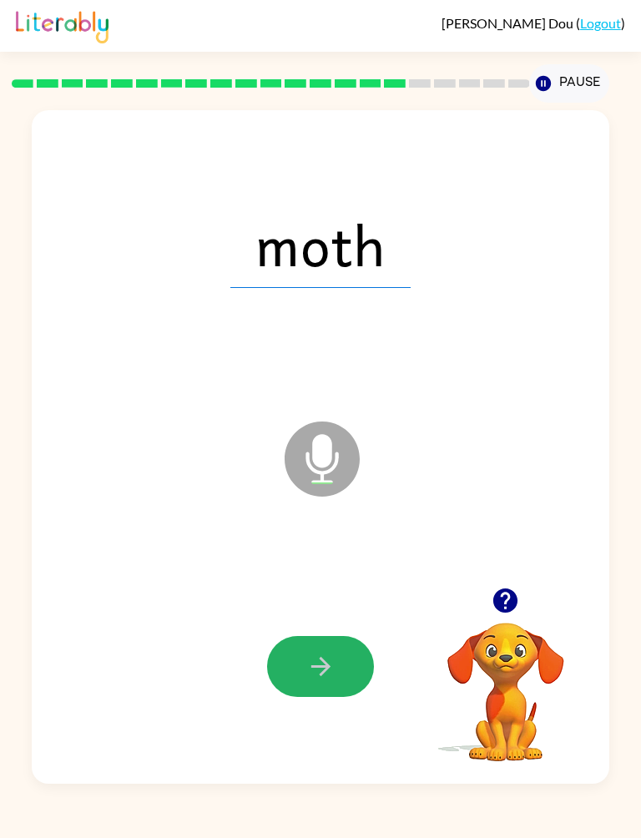 The height and width of the screenshot is (838, 641). What do you see at coordinates (600, 23) in the screenshot?
I see `a: Logout` at bounding box center [600, 23].